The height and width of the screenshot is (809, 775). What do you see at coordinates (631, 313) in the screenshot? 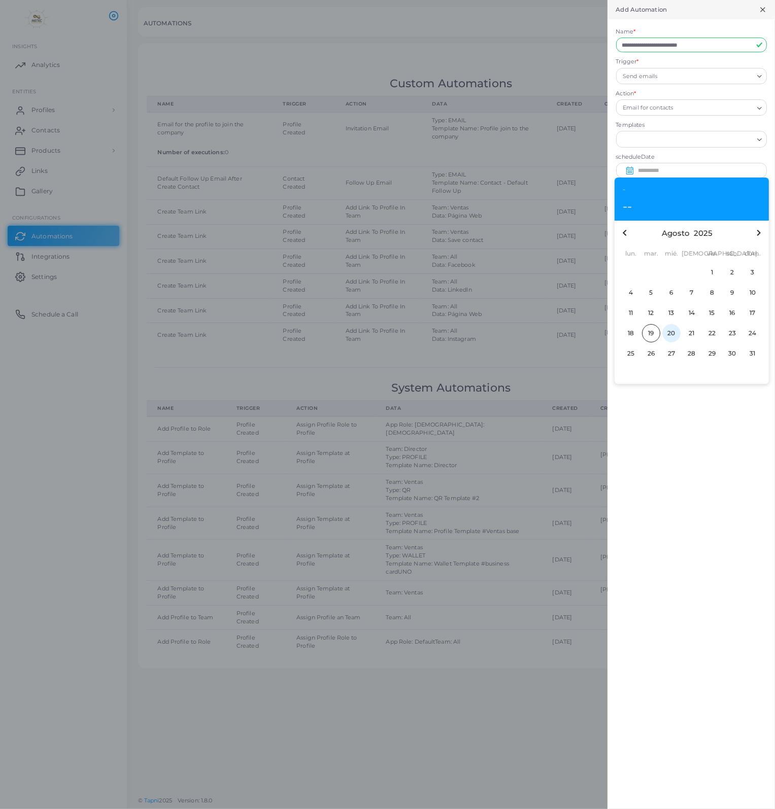
I see `button: 11` at bounding box center [631, 313].